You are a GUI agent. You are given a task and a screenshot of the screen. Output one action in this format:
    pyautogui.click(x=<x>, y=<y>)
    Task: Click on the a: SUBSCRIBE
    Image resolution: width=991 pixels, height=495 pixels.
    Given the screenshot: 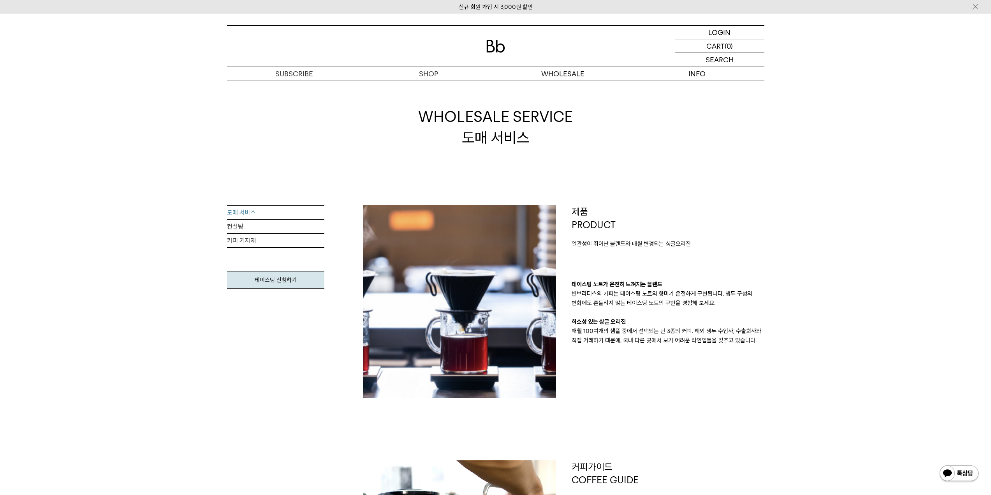 What is the action you would take?
    pyautogui.click(x=294, y=74)
    